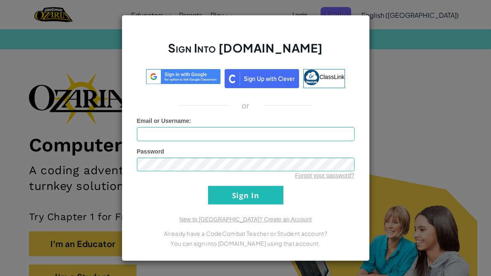 The image size is (491, 276). Describe the element at coordinates (151, 151) in the screenshot. I see `span: Password` at that location.